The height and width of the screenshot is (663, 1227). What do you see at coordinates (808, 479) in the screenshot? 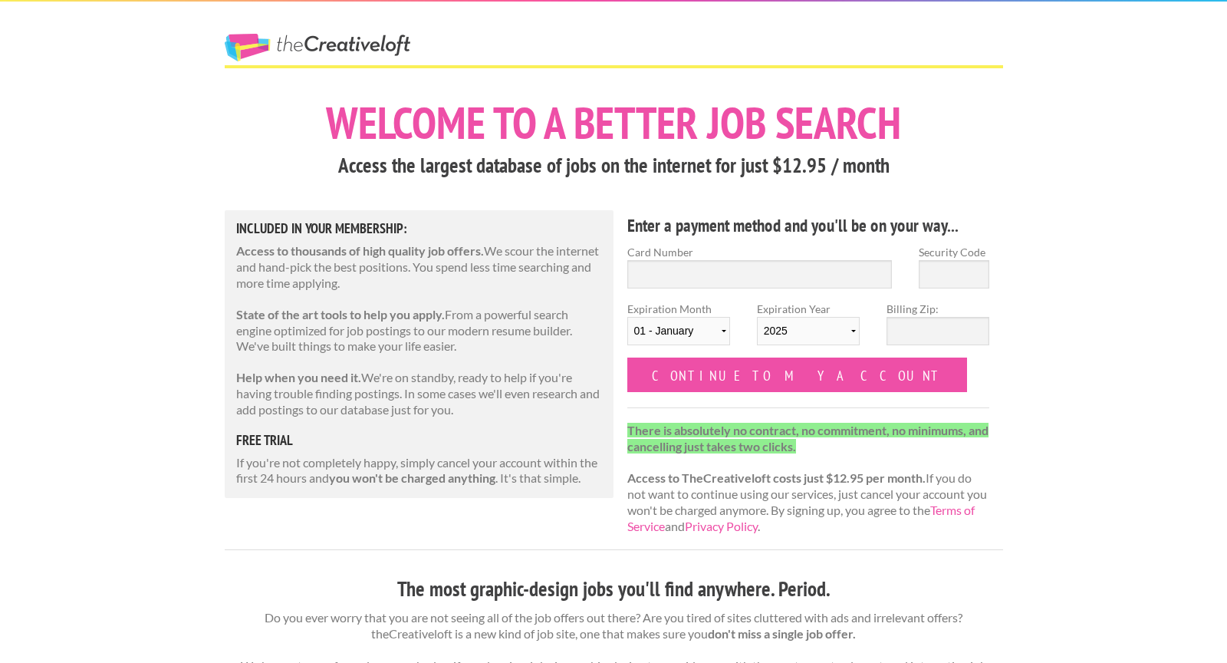
I see `p: If you do not want to continue using our services, just cancel your account you won't be charged ...` at bounding box center [808, 479].